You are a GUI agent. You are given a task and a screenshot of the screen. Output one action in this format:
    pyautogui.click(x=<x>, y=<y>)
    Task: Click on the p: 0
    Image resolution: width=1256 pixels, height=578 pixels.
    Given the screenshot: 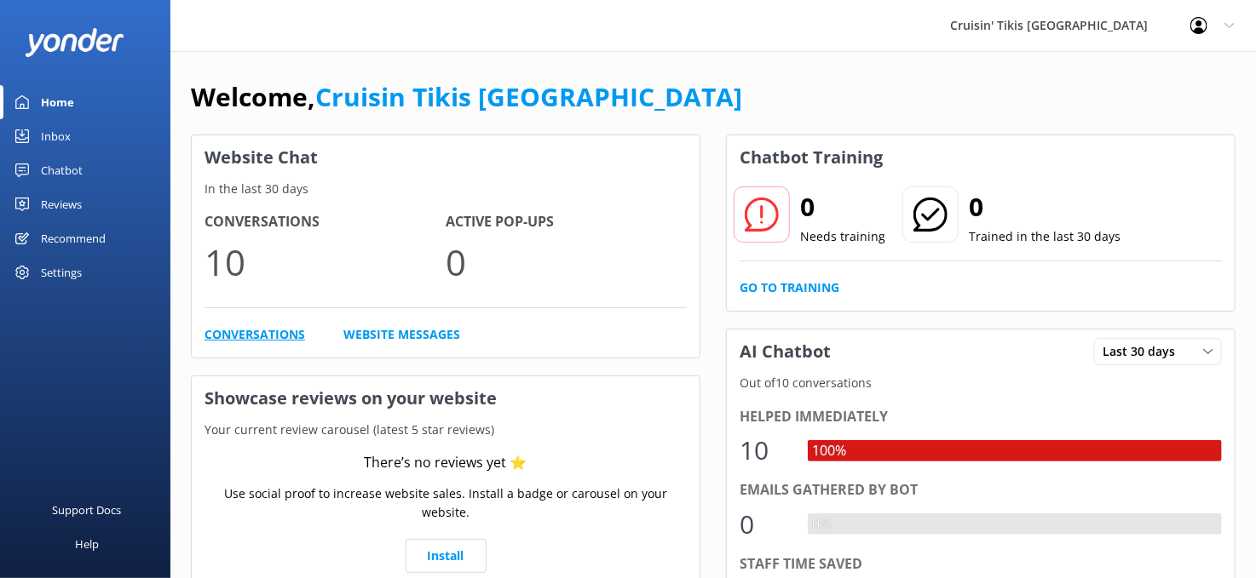 What is the action you would take?
    pyautogui.click(x=566, y=262)
    